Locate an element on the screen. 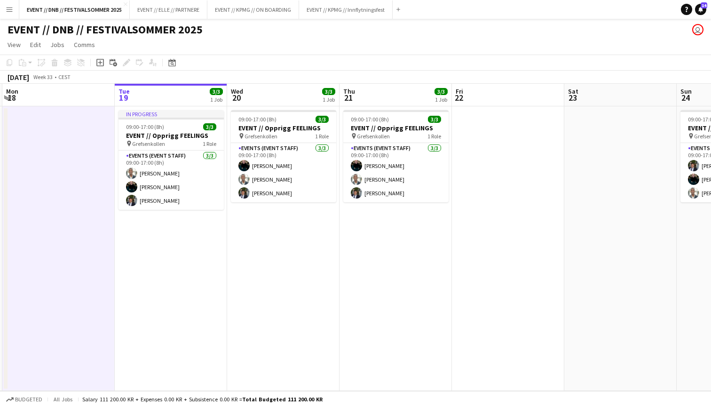  a: View is located at coordinates (14, 45).